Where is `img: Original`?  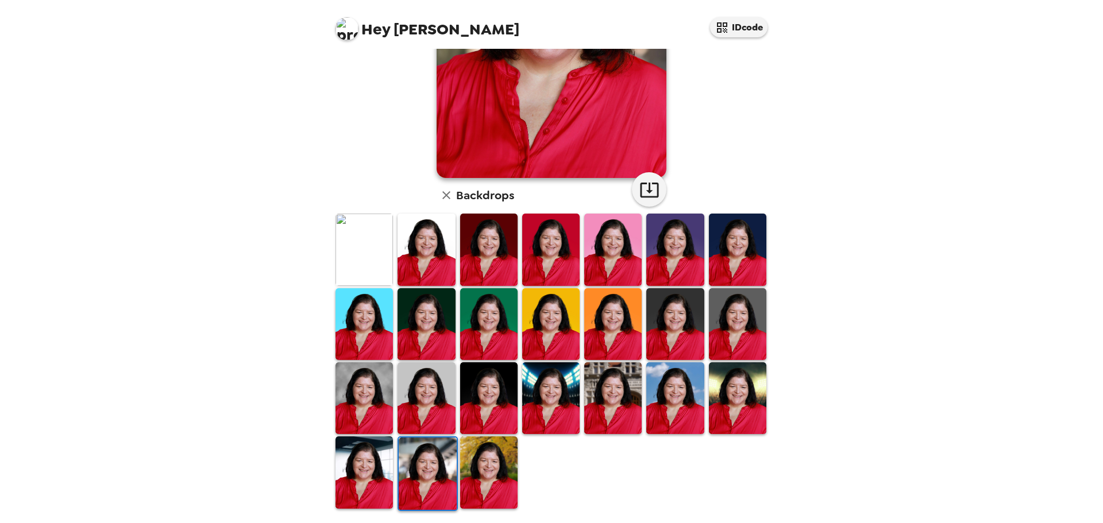 img: Original is located at coordinates (364, 249).